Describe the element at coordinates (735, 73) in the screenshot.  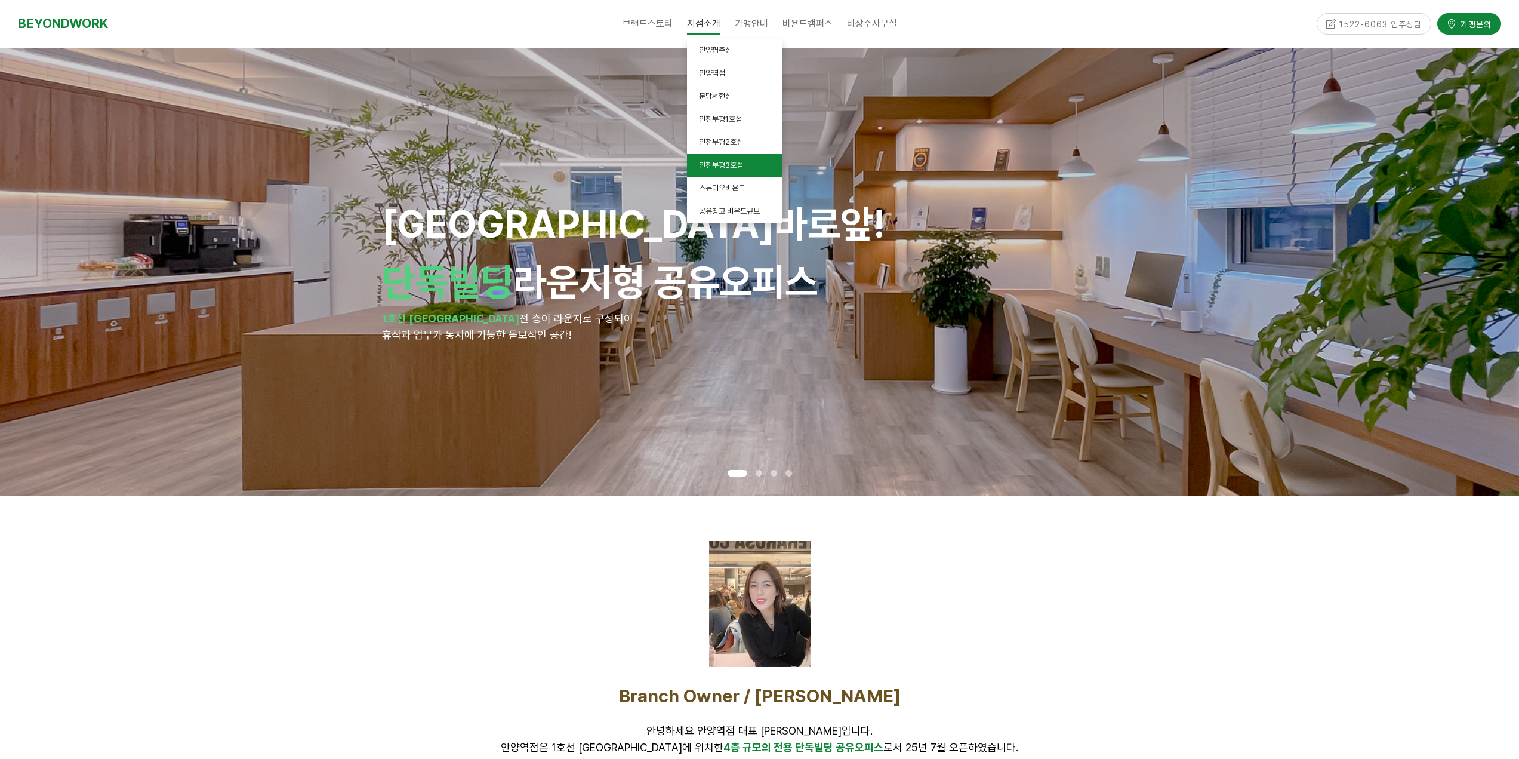
I see `a: 안양역점` at that location.